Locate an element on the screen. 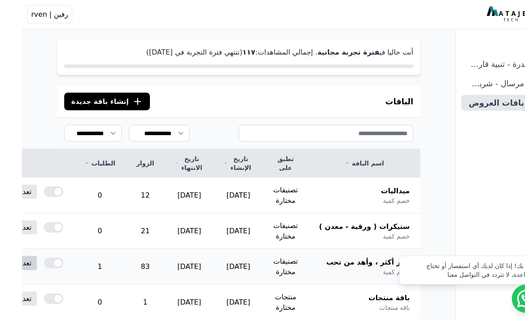 The image size is (525, 320). a: تاريخ الانتهاء is located at coordinates (168, 163).